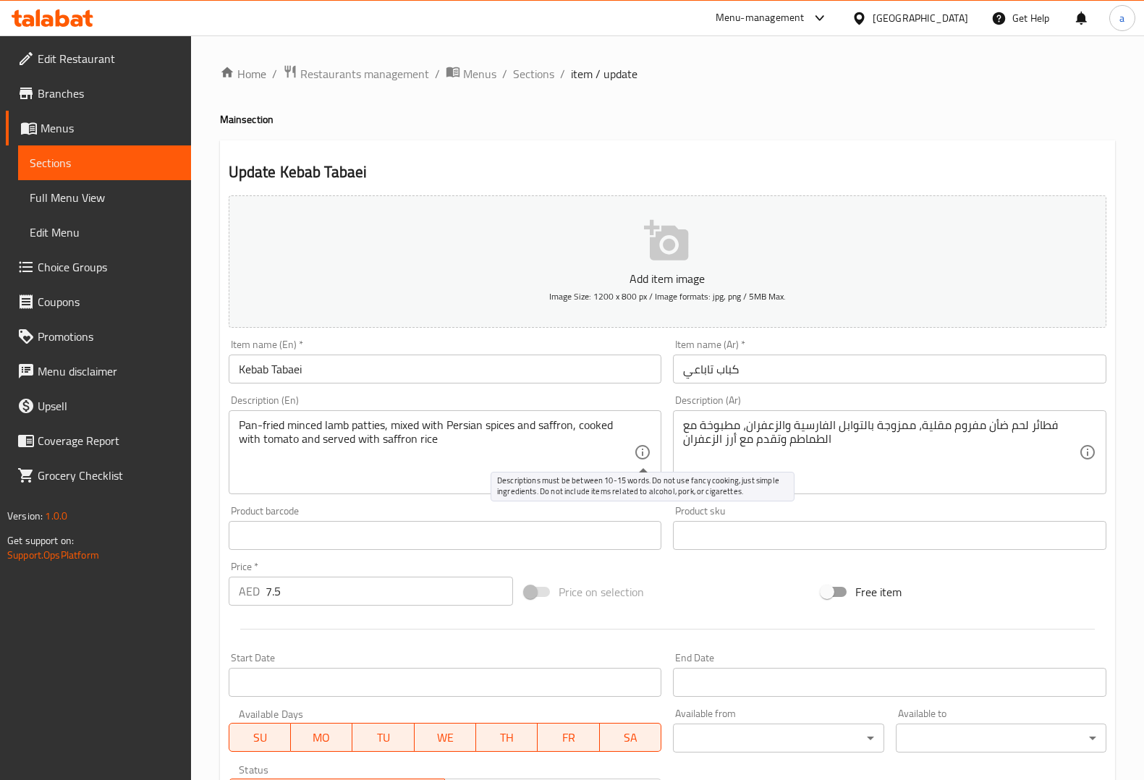 This screenshot has height=780, width=1144. Describe the element at coordinates (98, 267) in the screenshot. I see `a: Choice Groups` at that location.